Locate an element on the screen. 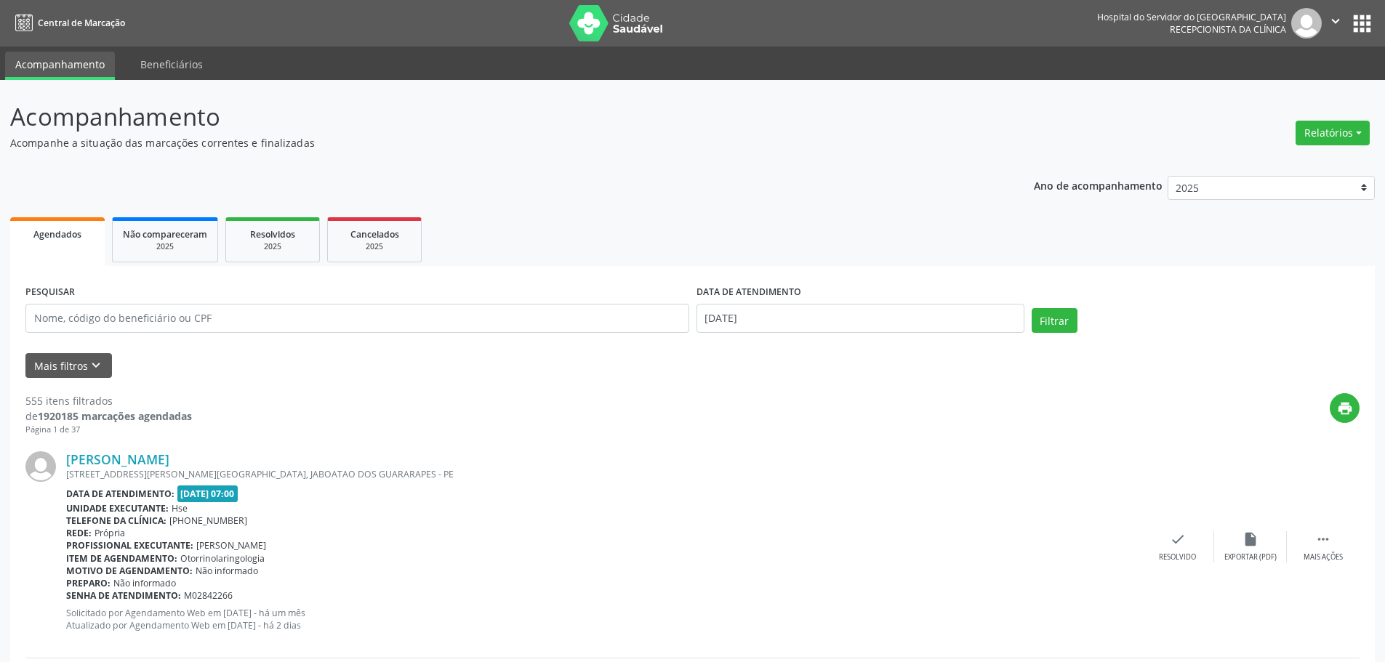 The height and width of the screenshot is (662, 1385). div: Mais ações is located at coordinates (1323, 558).